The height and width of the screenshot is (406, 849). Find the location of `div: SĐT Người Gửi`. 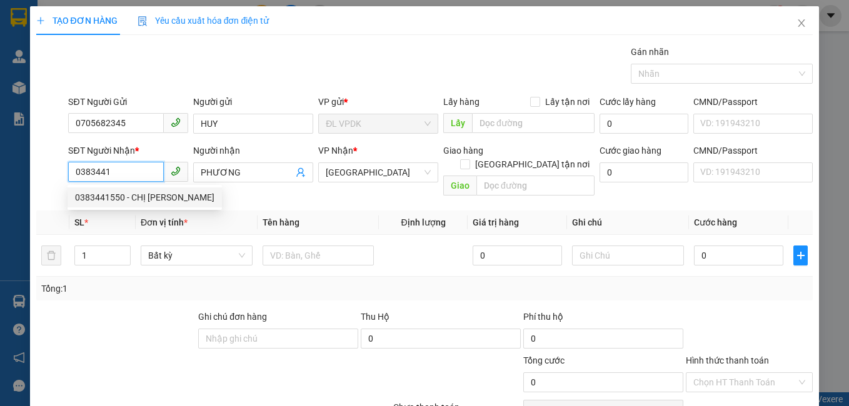

div: SĐT Người Gửi is located at coordinates (128, 102).